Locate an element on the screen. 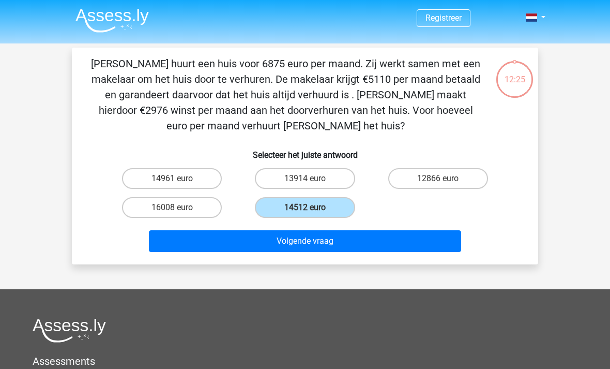 Image resolution: width=610 pixels, height=369 pixels. label: 14961 euro is located at coordinates (172, 178).